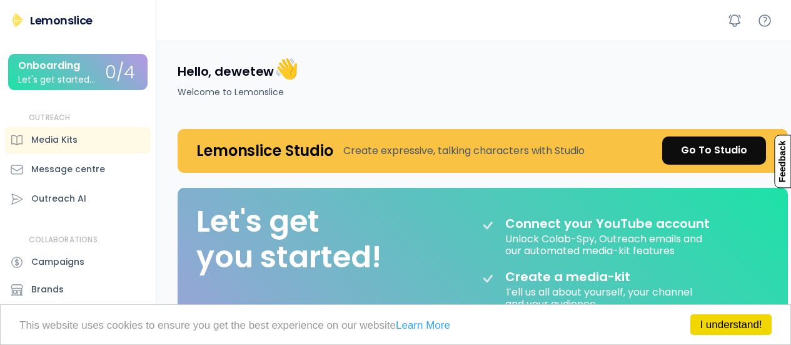 This screenshot has width=791, height=345. I want to click on div: Create expressive, talking characters with Studio, so click(464, 151).